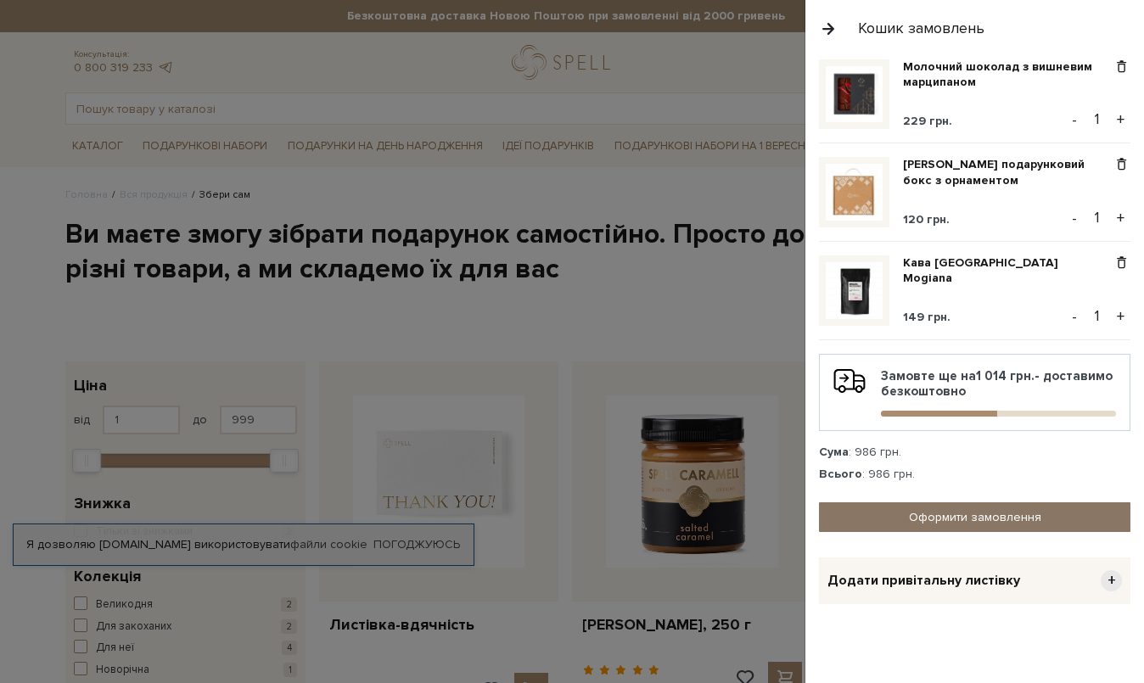 The image size is (1144, 683). What do you see at coordinates (923, 580) in the screenshot?
I see `span: Додати привітальну листівку` at bounding box center [923, 580].